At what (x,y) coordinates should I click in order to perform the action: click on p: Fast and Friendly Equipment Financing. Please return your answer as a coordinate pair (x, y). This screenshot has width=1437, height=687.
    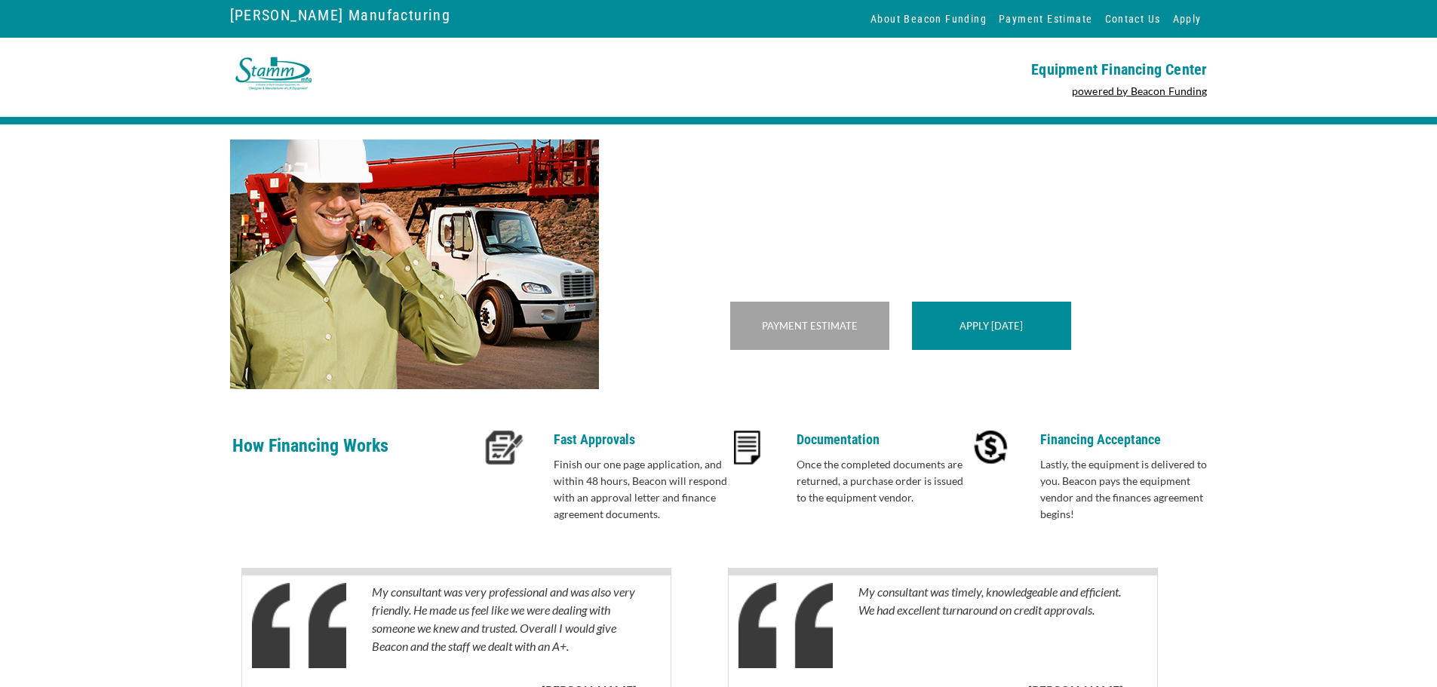
    Looking at the image, I should click on (963, 170).